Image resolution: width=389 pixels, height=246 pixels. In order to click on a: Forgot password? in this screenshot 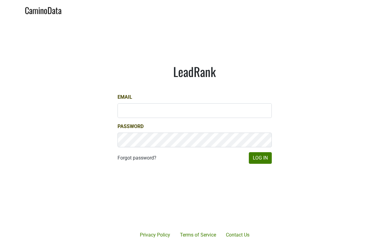, I will do `click(137, 158)`.